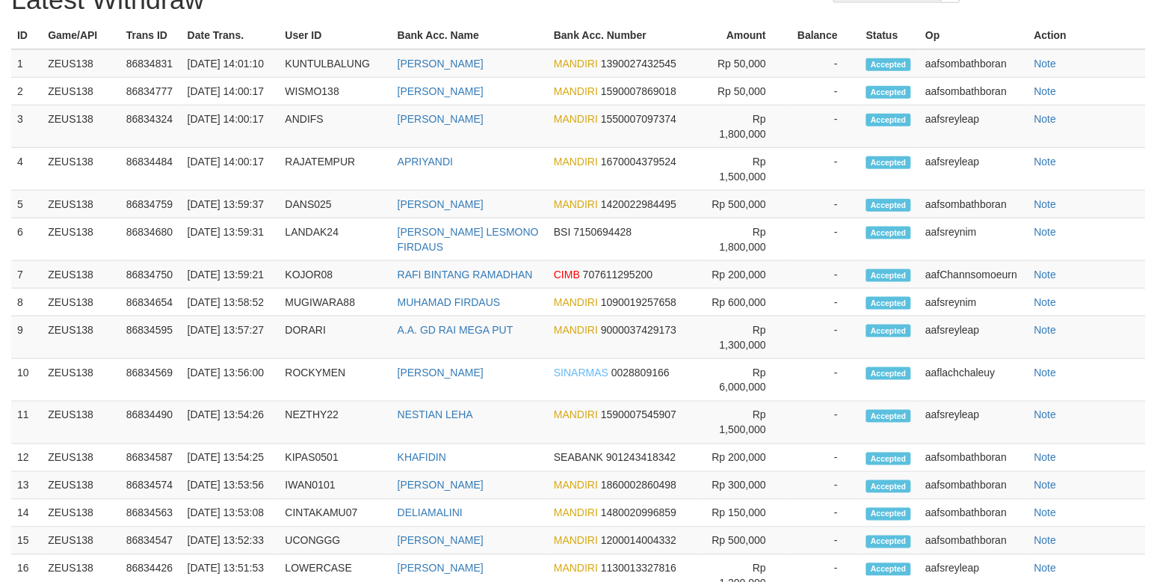 The width and height of the screenshot is (1157, 582). I want to click on td: UCONGGG, so click(336, 541).